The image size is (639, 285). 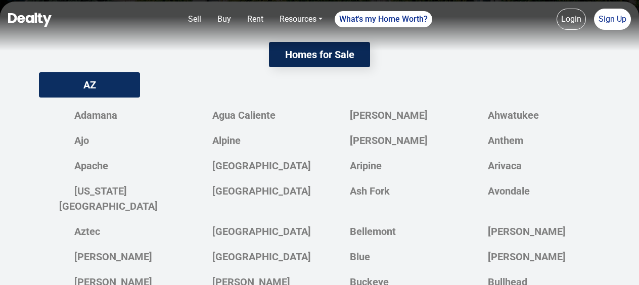 I want to click on a: Alpine, so click(x=224, y=140).